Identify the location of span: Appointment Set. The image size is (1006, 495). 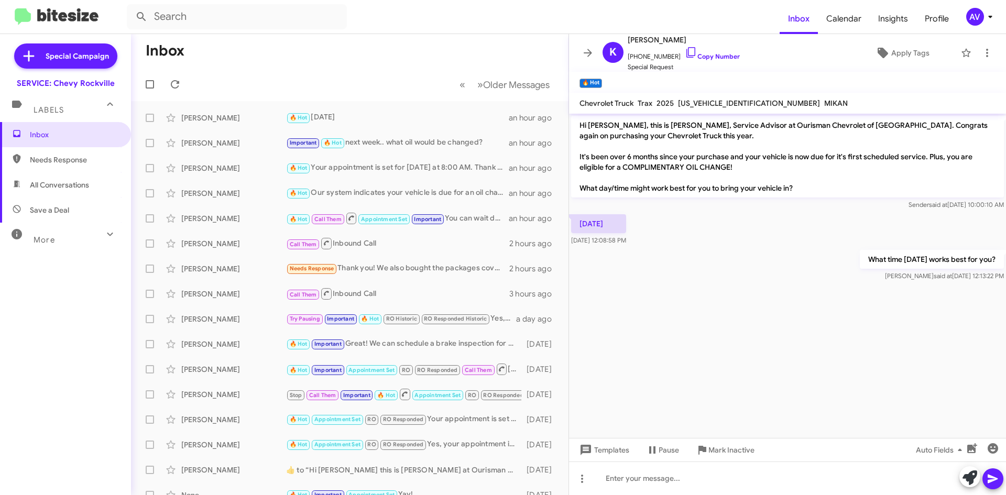
(337, 419).